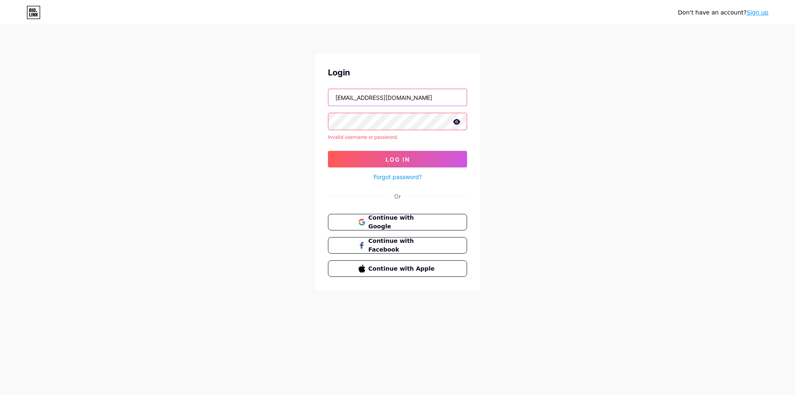  I want to click on span: Continue with Google, so click(403, 222).